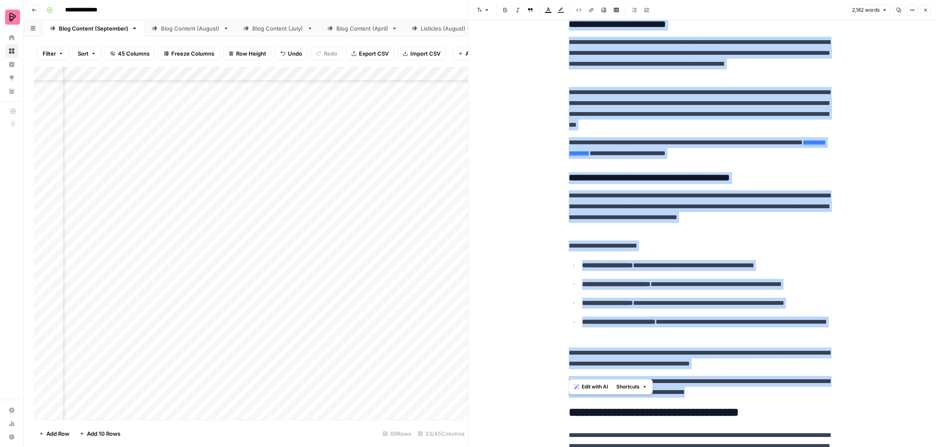 This screenshot has width=936, height=447. Describe the element at coordinates (12, 64) in the screenshot. I see `a: Insights` at that location.